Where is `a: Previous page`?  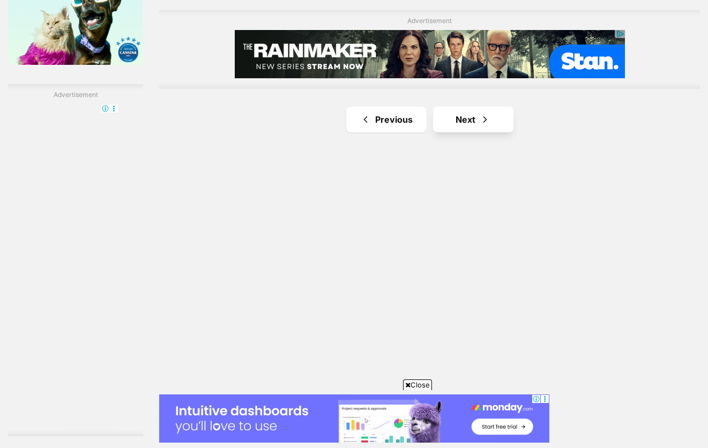
a: Previous page is located at coordinates (387, 120).